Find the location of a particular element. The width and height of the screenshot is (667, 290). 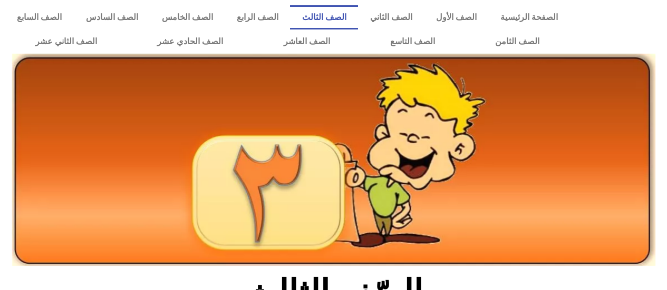

a: الصف الخامس is located at coordinates (187, 17).